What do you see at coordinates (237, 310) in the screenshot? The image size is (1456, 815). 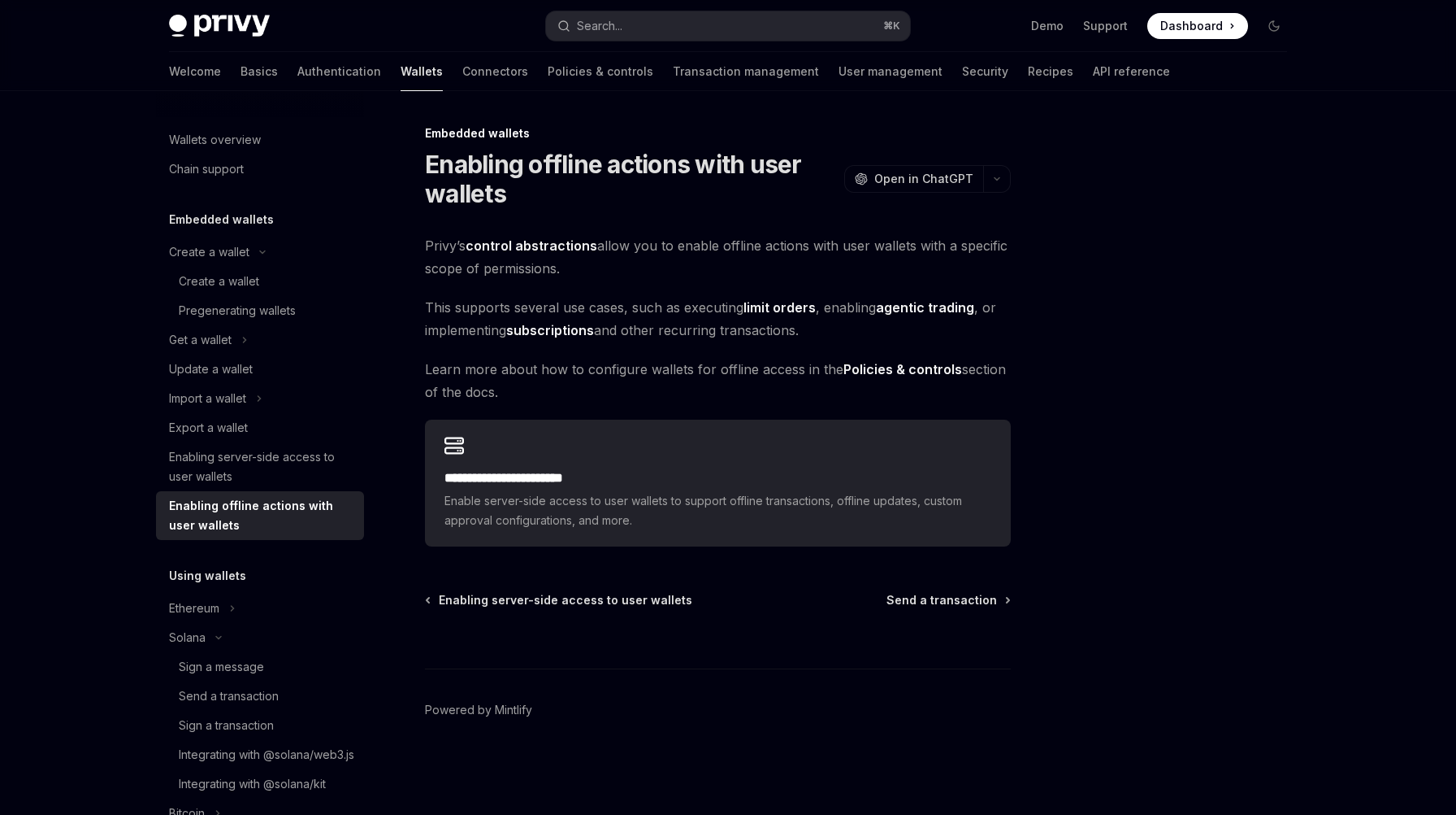 I see `div: Pregenerating wallets` at bounding box center [237, 310].